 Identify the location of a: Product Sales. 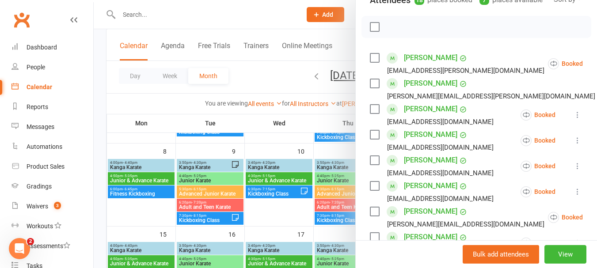
(52, 167).